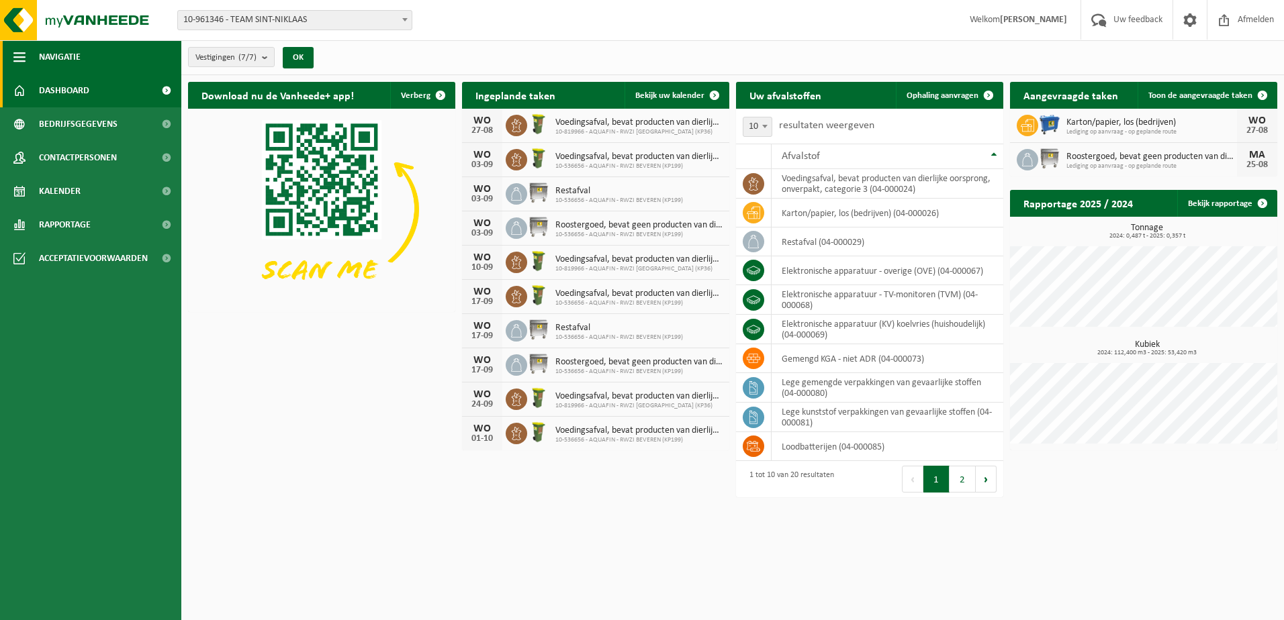 The height and width of the screenshot is (620, 1284). Describe the element at coordinates (942, 95) in the screenshot. I see `span: Ophaling aanvragen` at that location.